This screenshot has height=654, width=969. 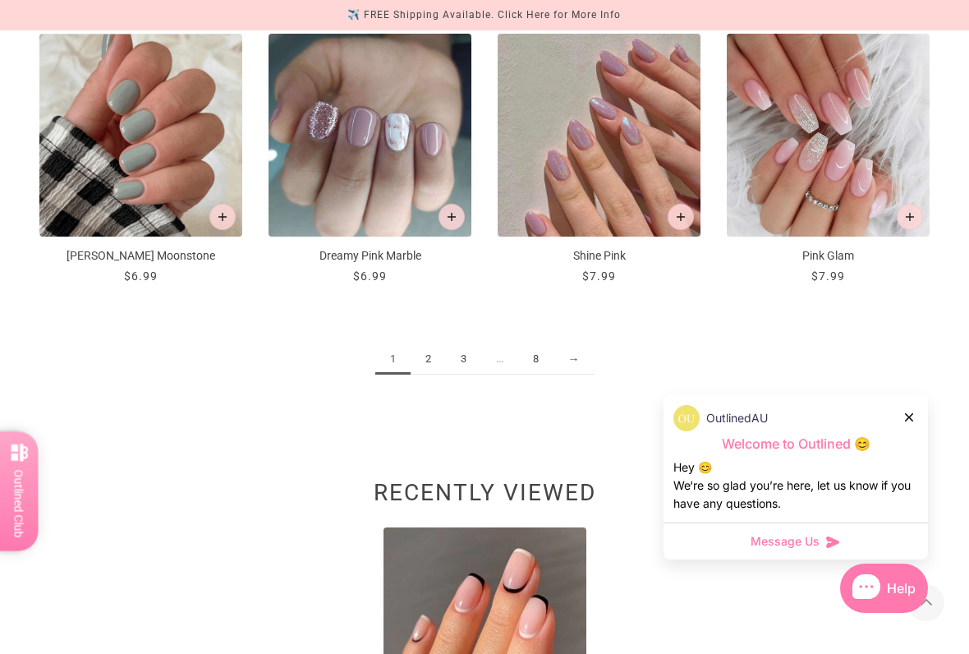 I want to click on p: OutlinedAU, so click(x=737, y=418).